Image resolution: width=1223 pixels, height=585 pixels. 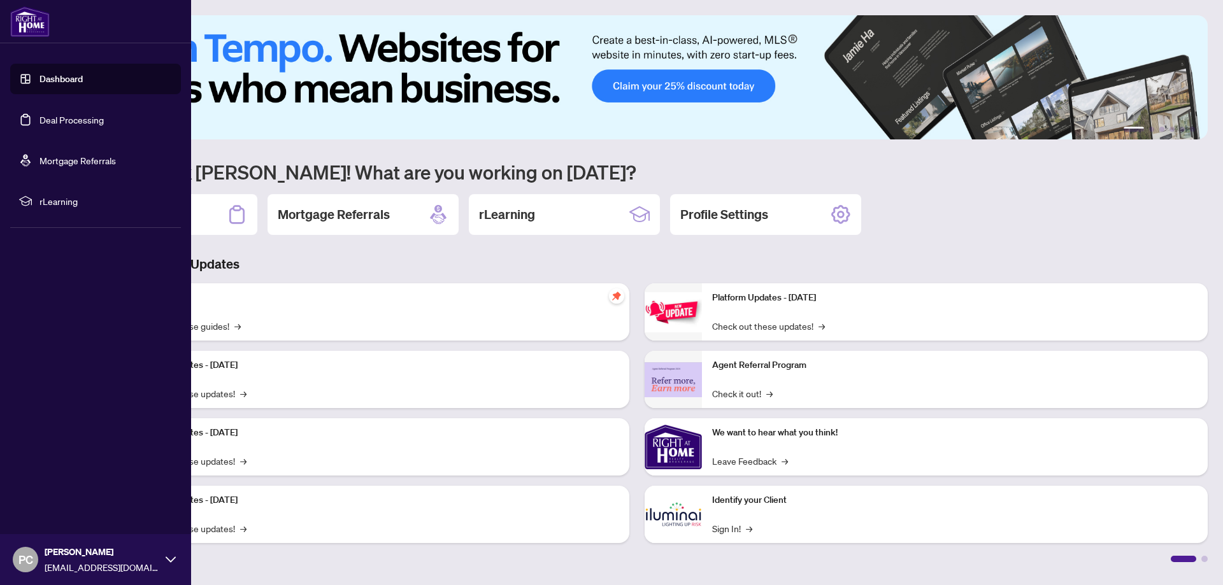 I want to click on p: Identify your Client, so click(x=955, y=501).